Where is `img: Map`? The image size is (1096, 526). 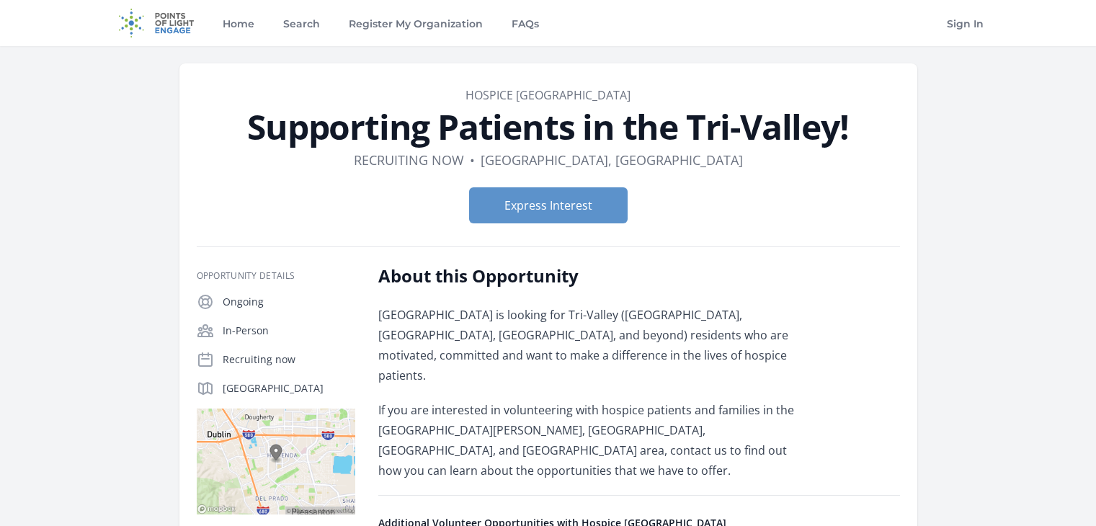 img: Map is located at coordinates (276, 461).